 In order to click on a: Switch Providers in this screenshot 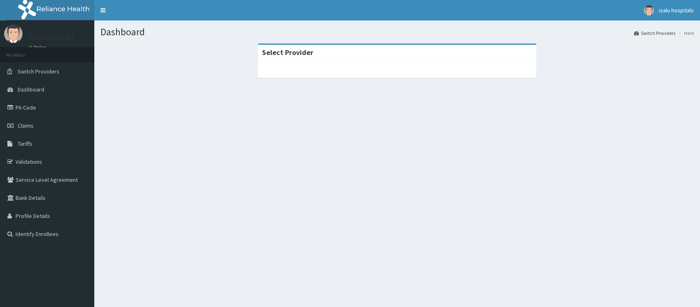, I will do `click(654, 33)`.